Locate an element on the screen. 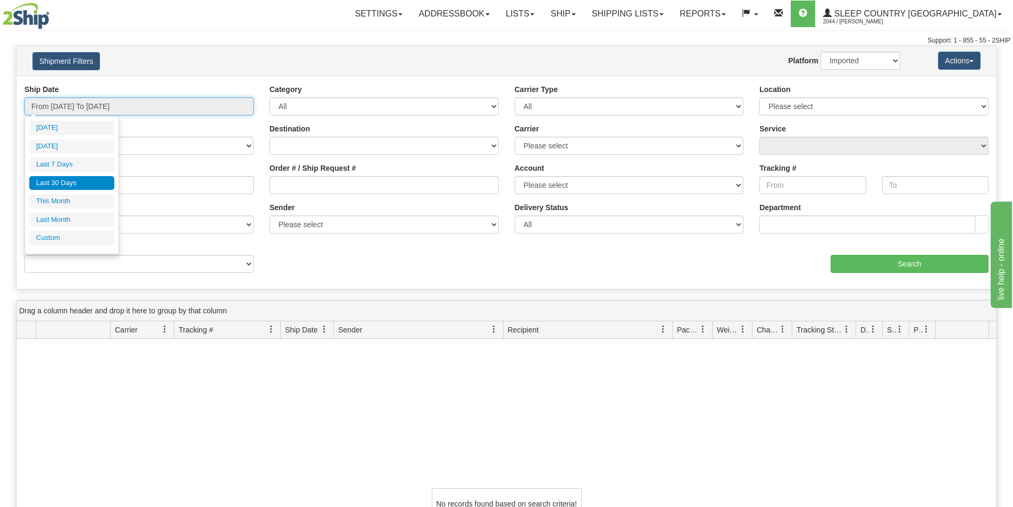 The width and height of the screenshot is (1013, 507). label: Ship Date is located at coordinates (41, 89).